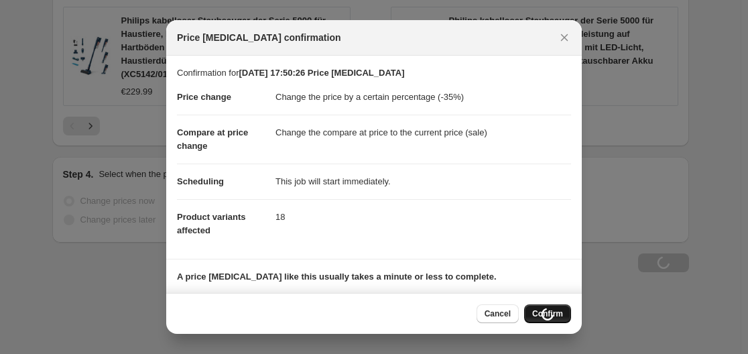  Describe the element at coordinates (213, 139) in the screenshot. I see `span: Compare at price change` at that location.